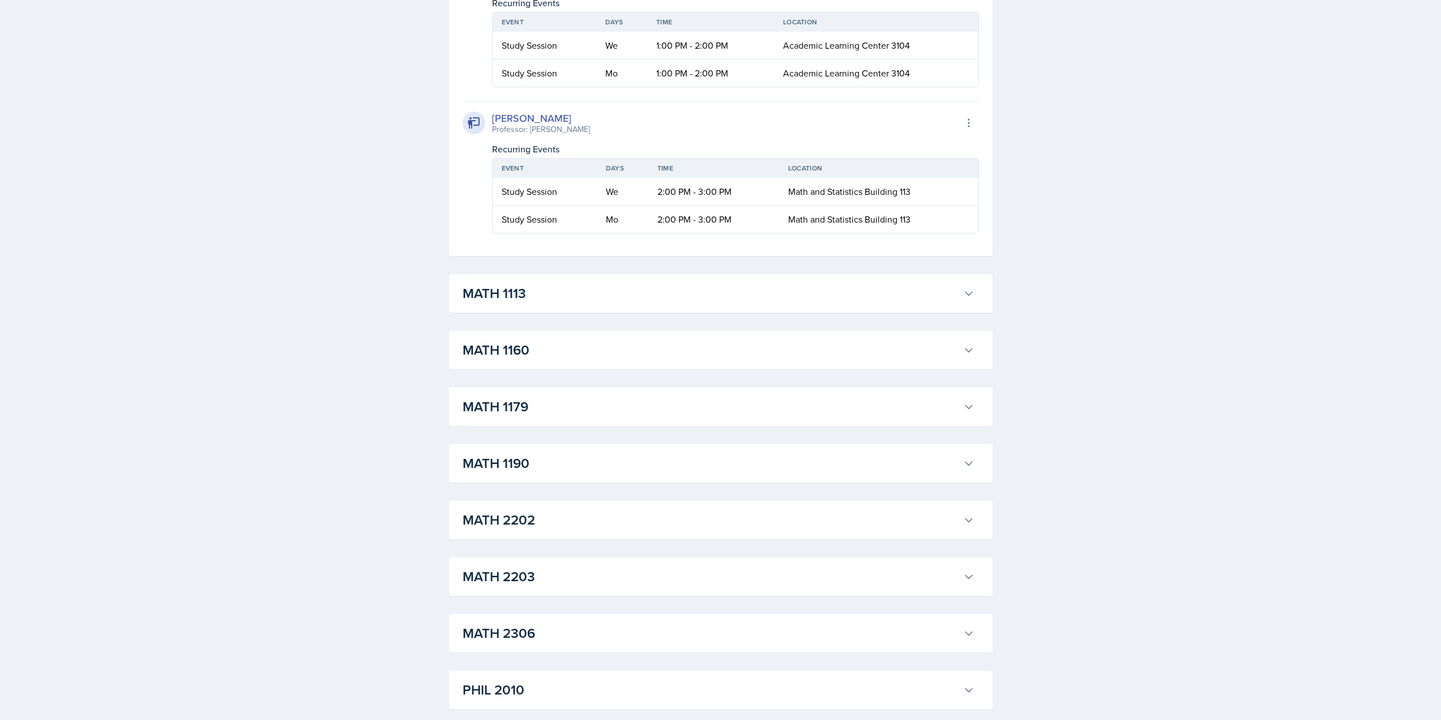 The width and height of the screenshot is (1441, 720). Describe the element at coordinates (718, 690) in the screenshot. I see `button: PHIL 2010` at that location.